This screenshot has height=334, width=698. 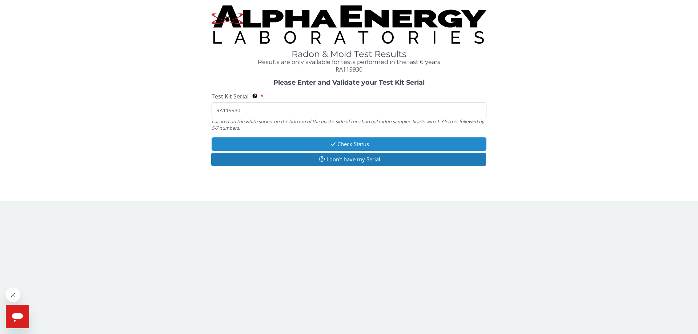 I want to click on strong: Please Enter and Validate your Test Kit Serial, so click(x=349, y=83).